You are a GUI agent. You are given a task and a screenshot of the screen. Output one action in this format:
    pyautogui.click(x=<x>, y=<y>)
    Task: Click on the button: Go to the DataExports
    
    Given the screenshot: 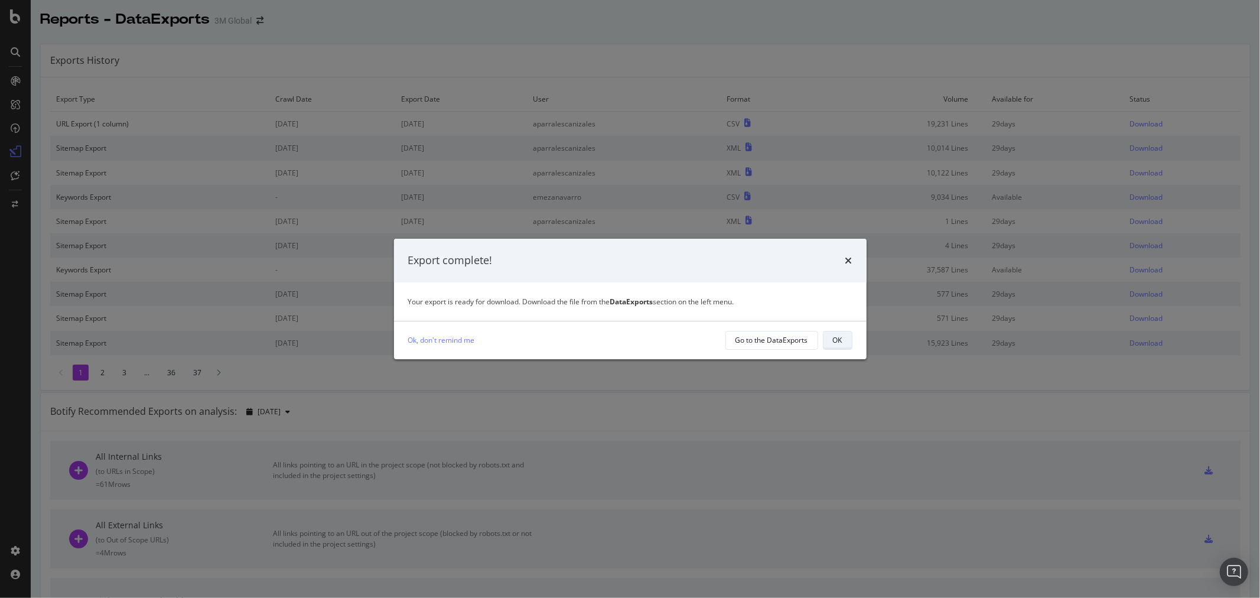 What is the action you would take?
    pyautogui.click(x=771, y=340)
    